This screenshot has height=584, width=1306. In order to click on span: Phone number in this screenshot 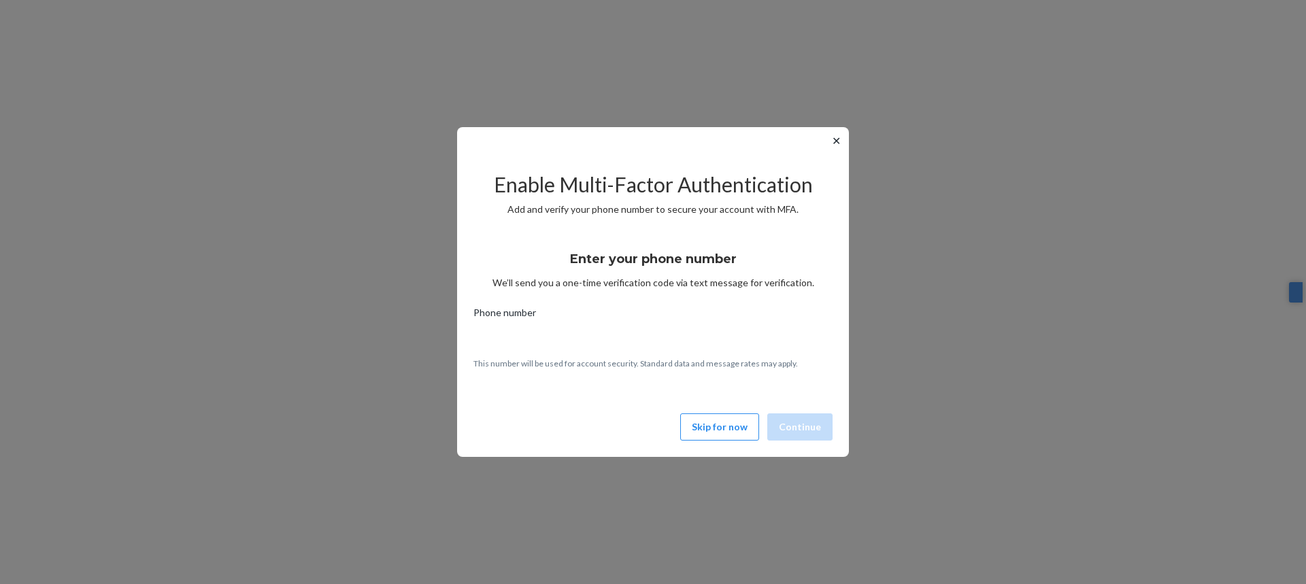, I will do `click(505, 316)`.